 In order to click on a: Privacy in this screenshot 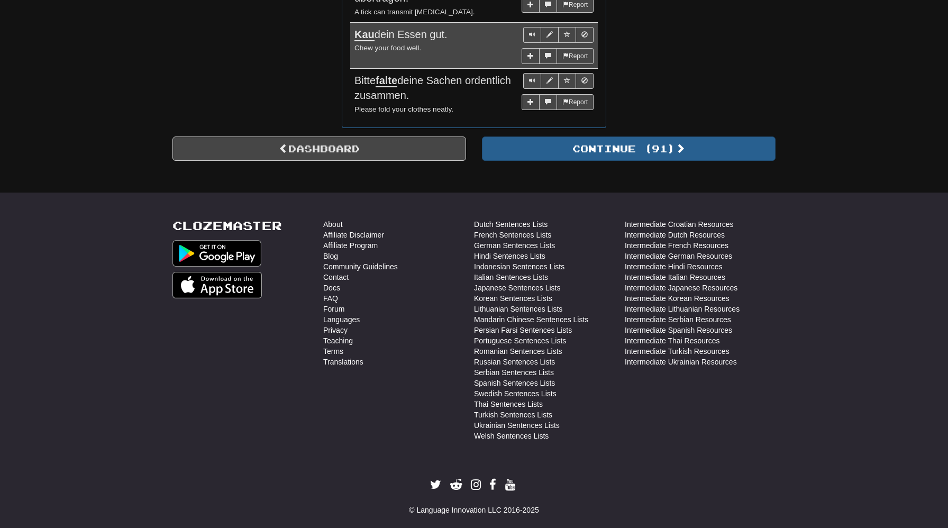, I will do `click(336, 330)`.